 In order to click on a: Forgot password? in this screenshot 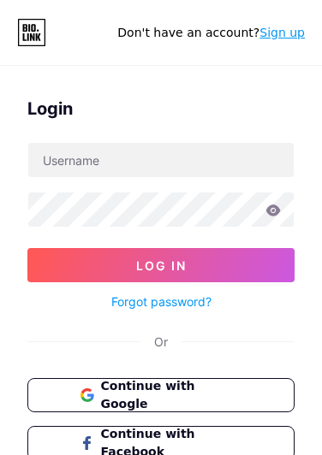, I will do `click(161, 301)`.